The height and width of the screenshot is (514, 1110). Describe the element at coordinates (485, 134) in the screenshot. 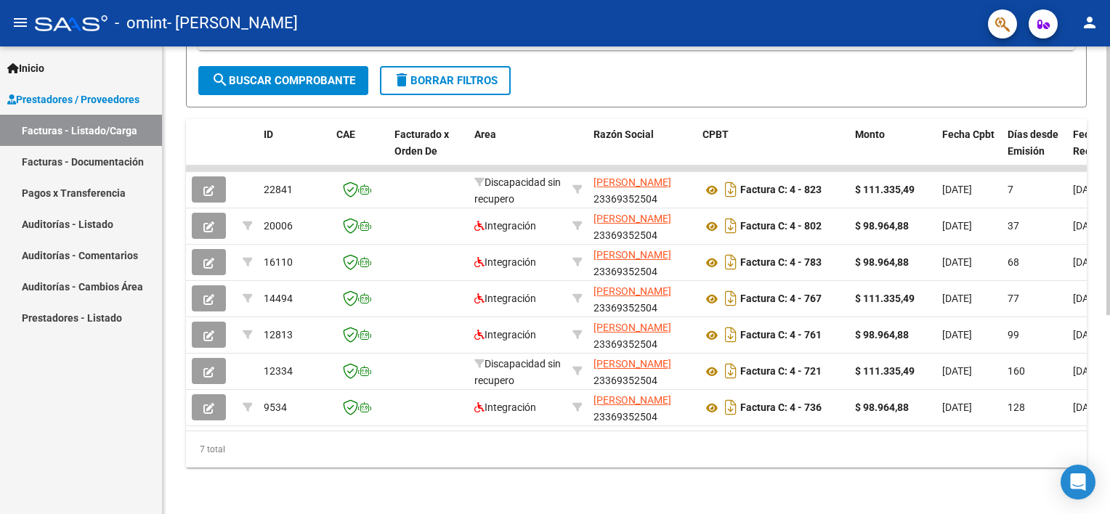

I see `span: Area` at that location.